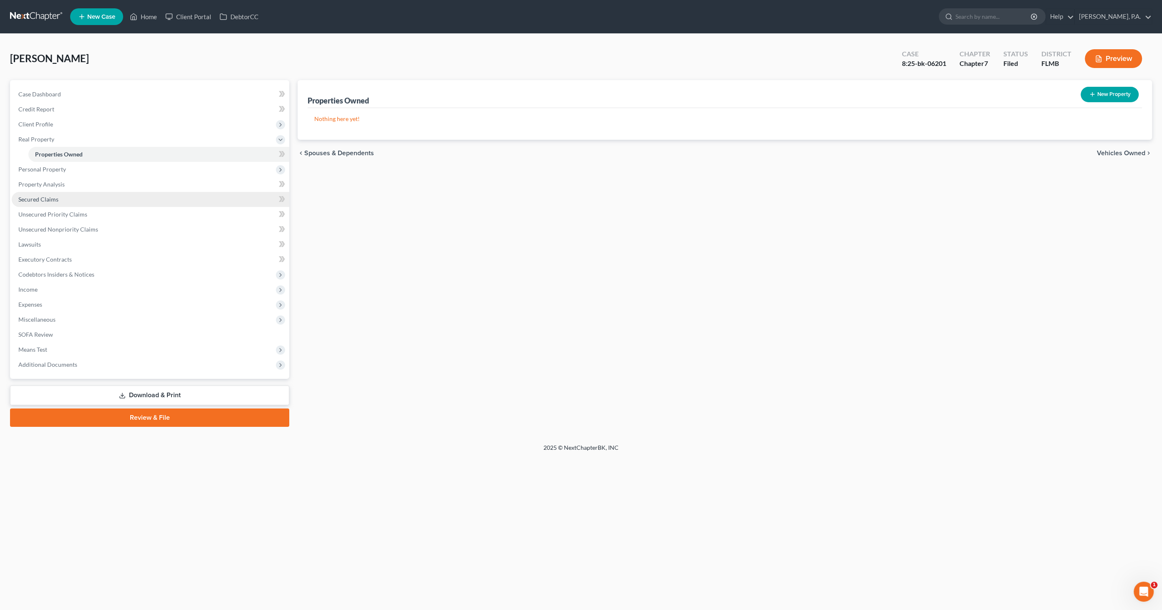 The width and height of the screenshot is (1162, 610). Describe the element at coordinates (1056, 63) in the screenshot. I see `div: FLMB` at that location.